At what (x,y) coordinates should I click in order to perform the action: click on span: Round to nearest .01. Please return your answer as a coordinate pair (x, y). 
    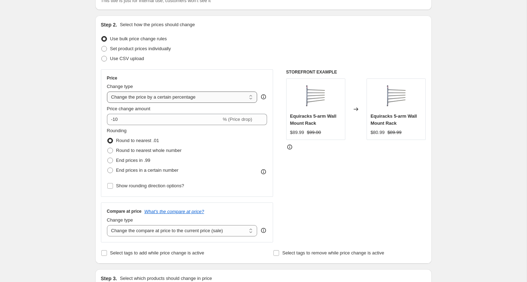
    Looking at the image, I should click on (137, 141).